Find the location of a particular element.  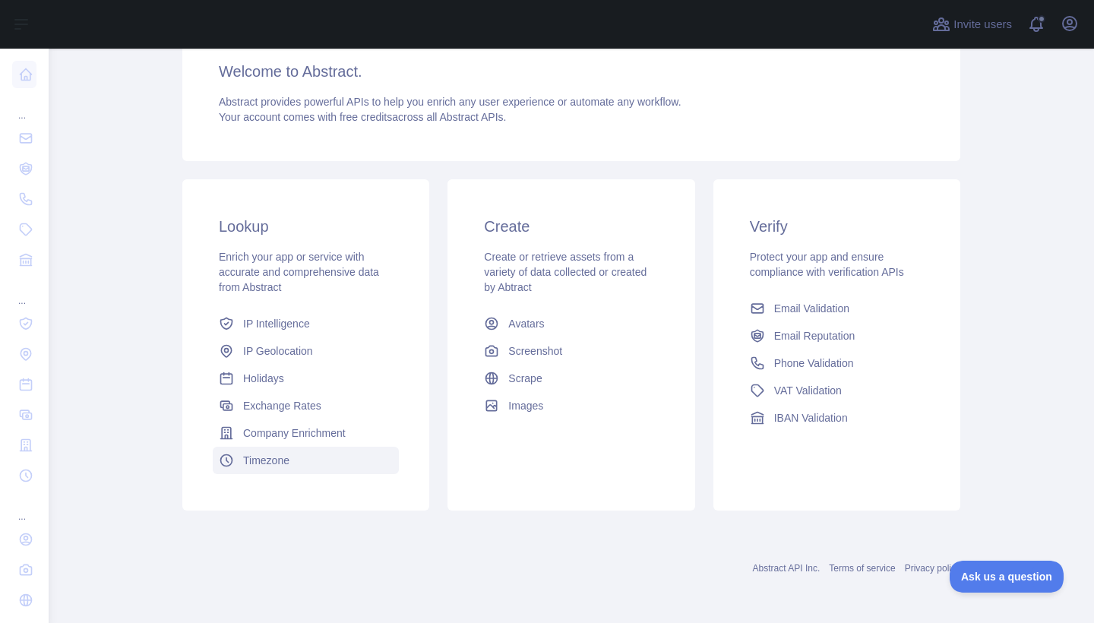

a: Timezone is located at coordinates (305, 461).